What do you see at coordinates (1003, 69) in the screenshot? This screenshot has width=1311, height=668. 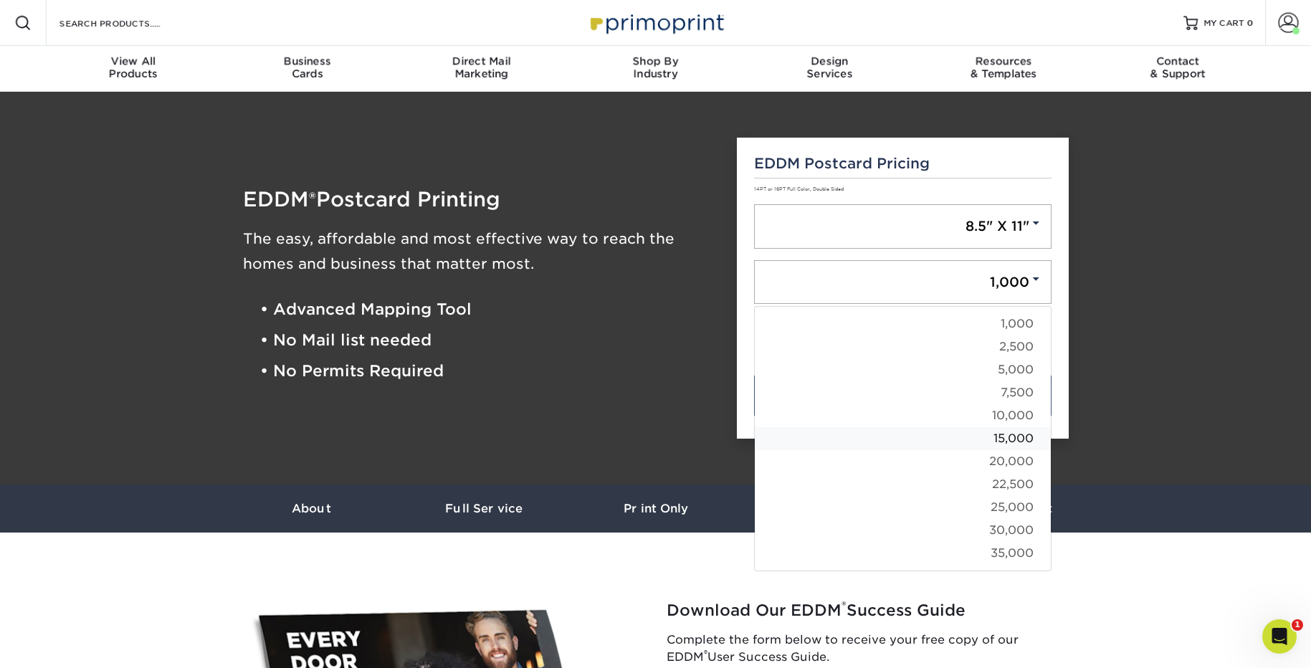 I see `a: Resources& Templates` at bounding box center [1003, 69].